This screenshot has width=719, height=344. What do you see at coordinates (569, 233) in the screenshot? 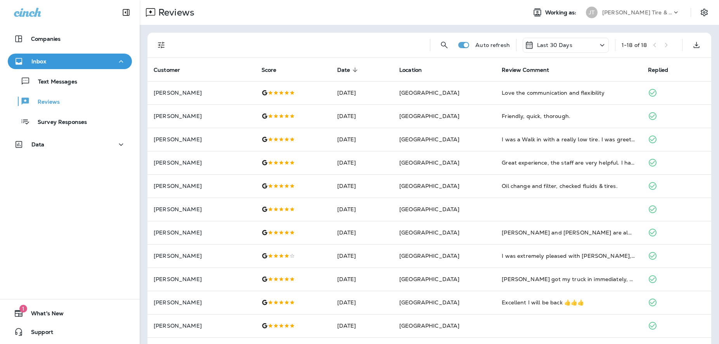
I see `div: Orlando and Dave are always there to take care of you as a customer. Great customer service alway...` at bounding box center [569, 233].